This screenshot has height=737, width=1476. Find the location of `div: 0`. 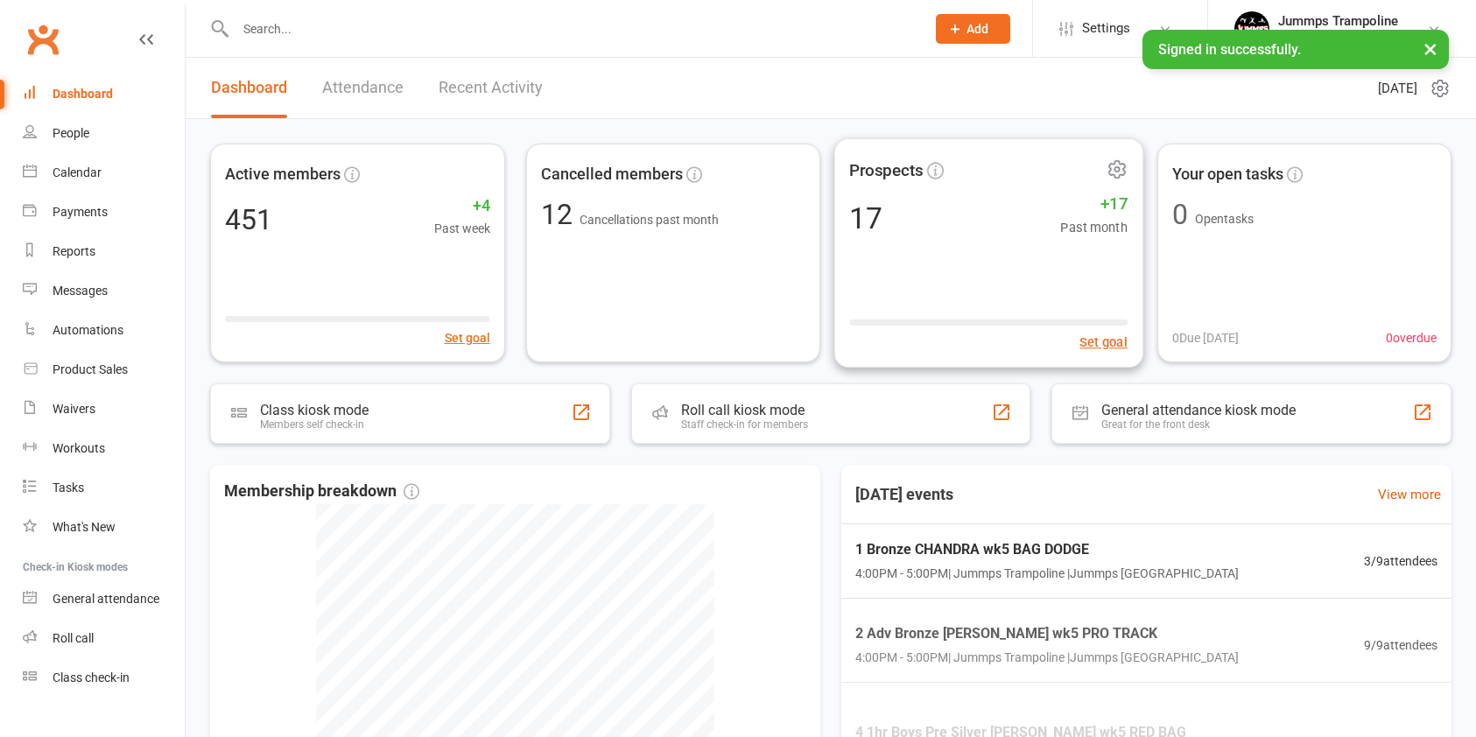

div: 0 is located at coordinates (1180, 214).